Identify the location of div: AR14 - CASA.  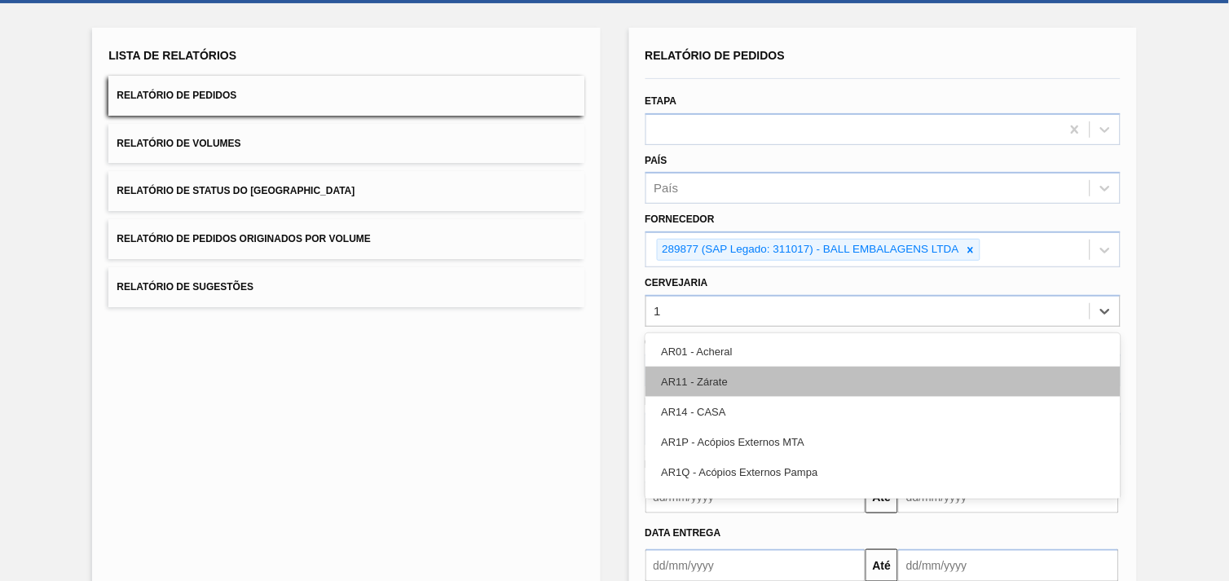
(883, 412).